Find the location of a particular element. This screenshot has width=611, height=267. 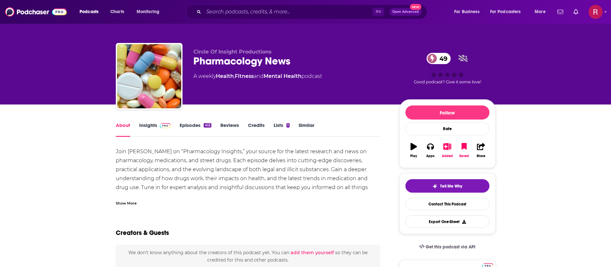

span: Podcasts is located at coordinates (89, 12).